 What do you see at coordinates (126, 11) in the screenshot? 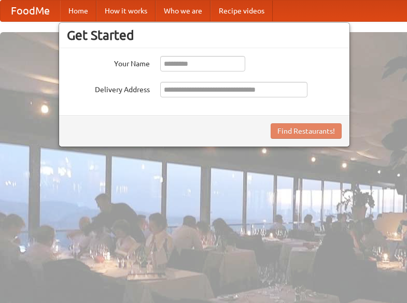
I see `a: How it works` at bounding box center [126, 11].